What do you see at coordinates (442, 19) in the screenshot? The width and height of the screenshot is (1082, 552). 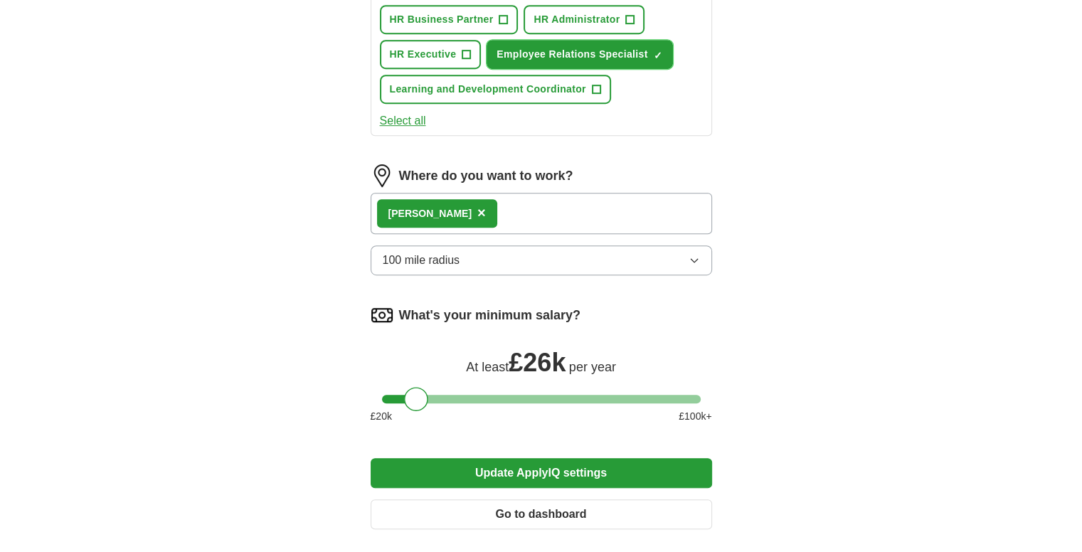 I see `span: HR Business Partner` at bounding box center [442, 19].